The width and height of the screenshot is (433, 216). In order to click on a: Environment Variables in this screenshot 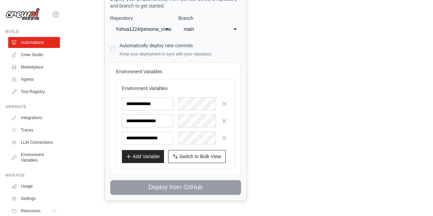, I will do `click(34, 157)`.